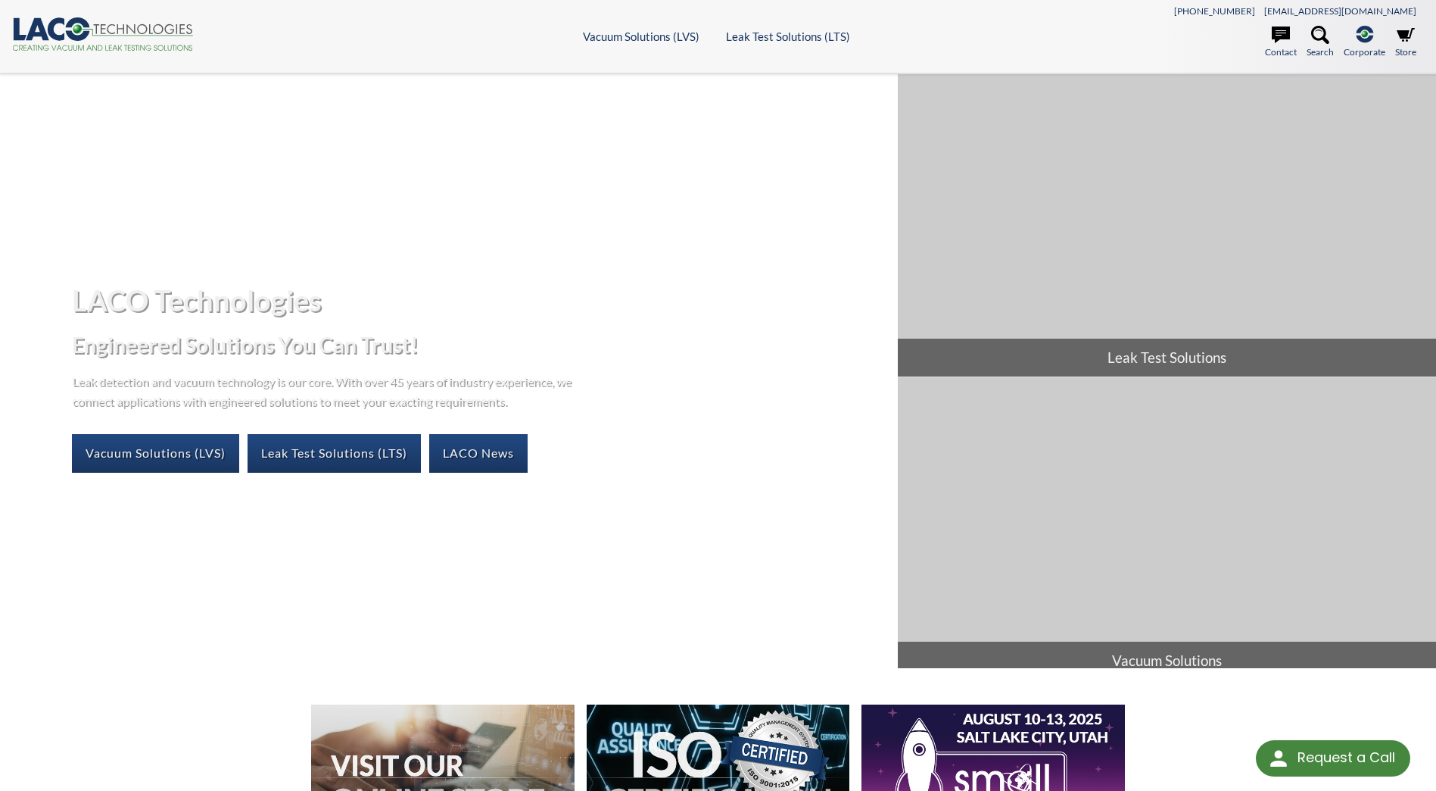 The height and width of the screenshot is (791, 1436). I want to click on p: Leak detection and vacuum technology is our core. With over 45 years of industry experience, we c..., so click(326, 390).